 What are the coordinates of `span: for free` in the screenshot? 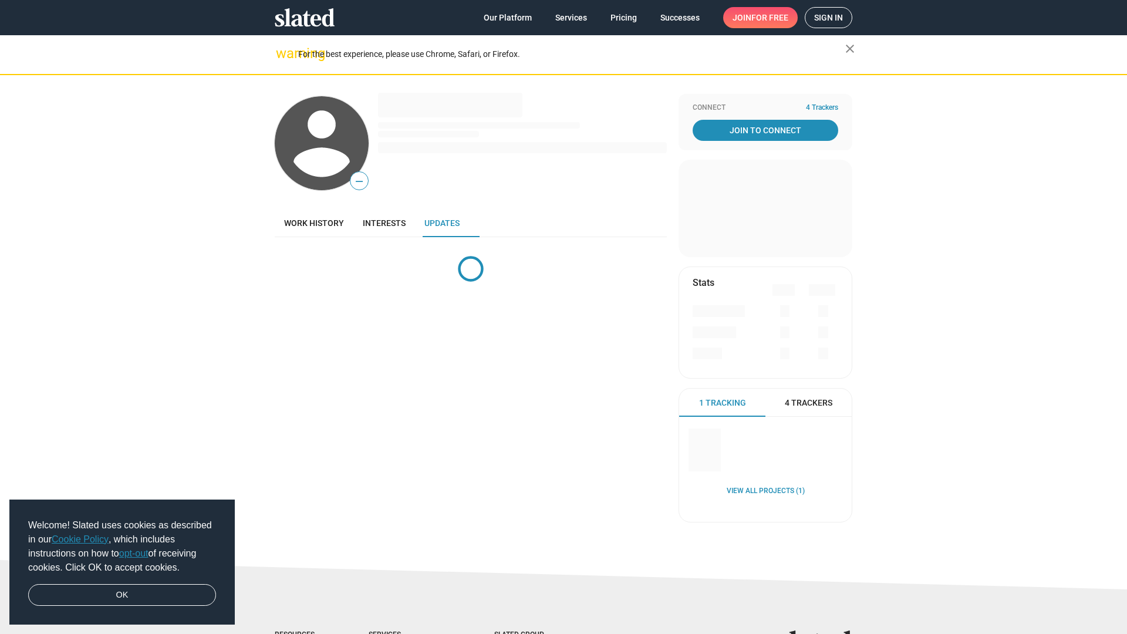 It's located at (769, 18).